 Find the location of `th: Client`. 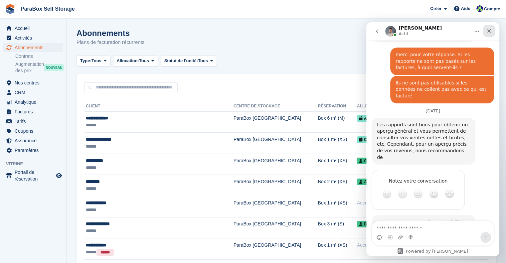

th: Client is located at coordinates (159, 107).